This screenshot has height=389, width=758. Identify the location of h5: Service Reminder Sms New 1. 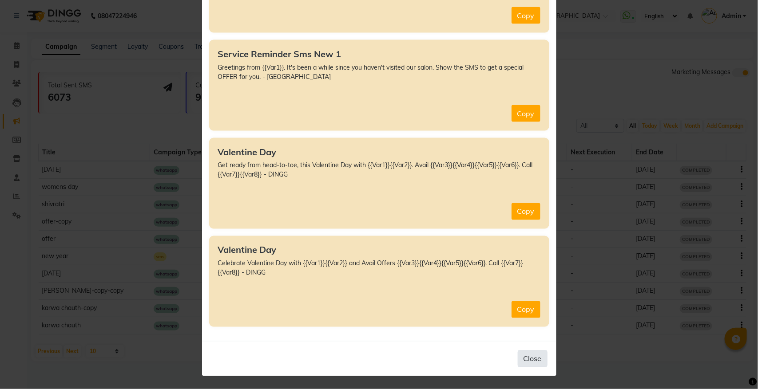
(379, 54).